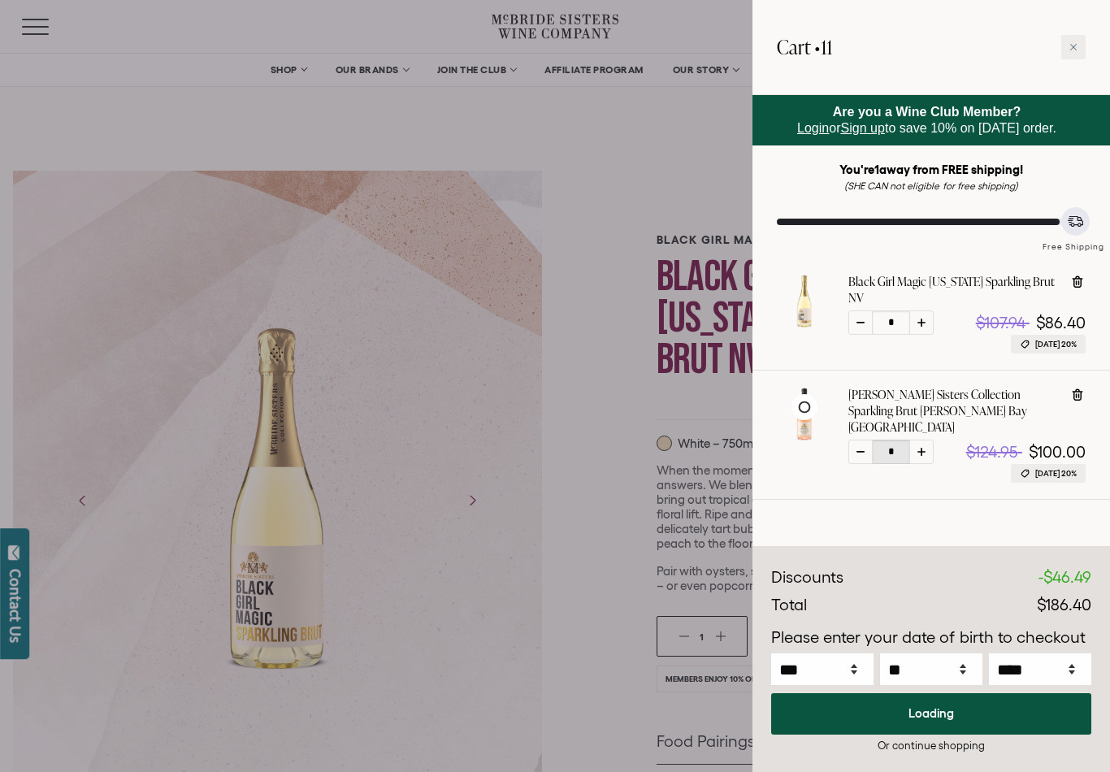 Image resolution: width=1110 pixels, height=772 pixels. What do you see at coordinates (804, 47) in the screenshot?
I see `h2: Cart •` at bounding box center [804, 47].